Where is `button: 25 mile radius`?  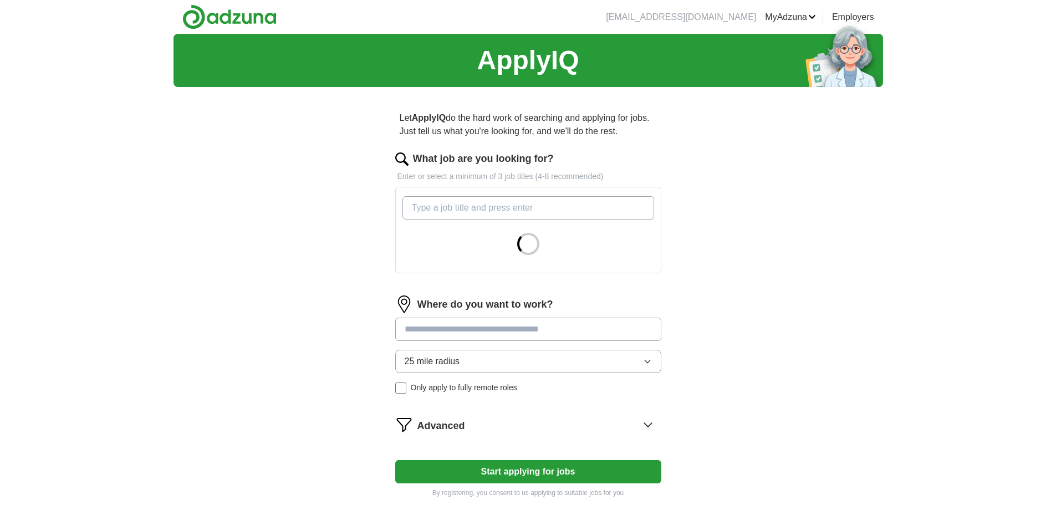 button: 25 mile radius is located at coordinates (528, 362).